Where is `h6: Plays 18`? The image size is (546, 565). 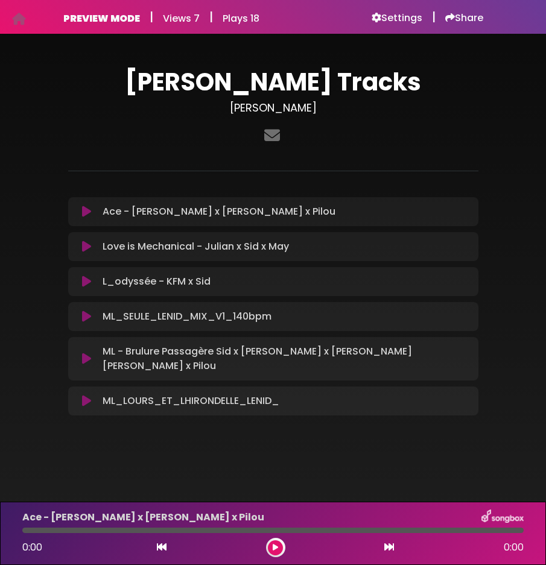 h6: Plays 18 is located at coordinates (241, 18).